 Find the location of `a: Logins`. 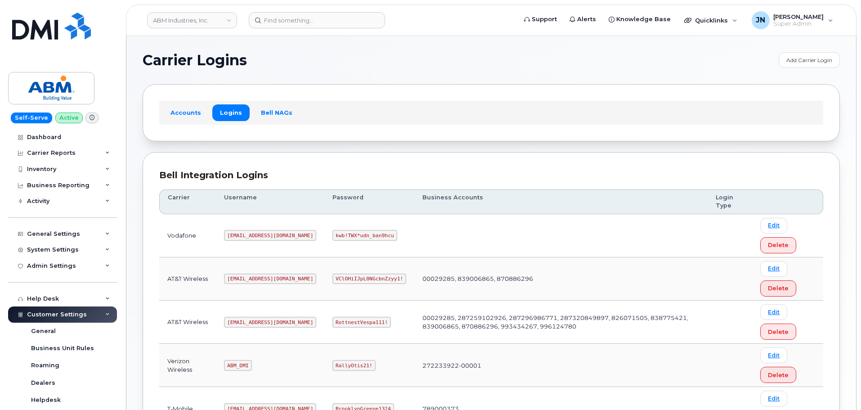

a: Logins is located at coordinates (231, 112).